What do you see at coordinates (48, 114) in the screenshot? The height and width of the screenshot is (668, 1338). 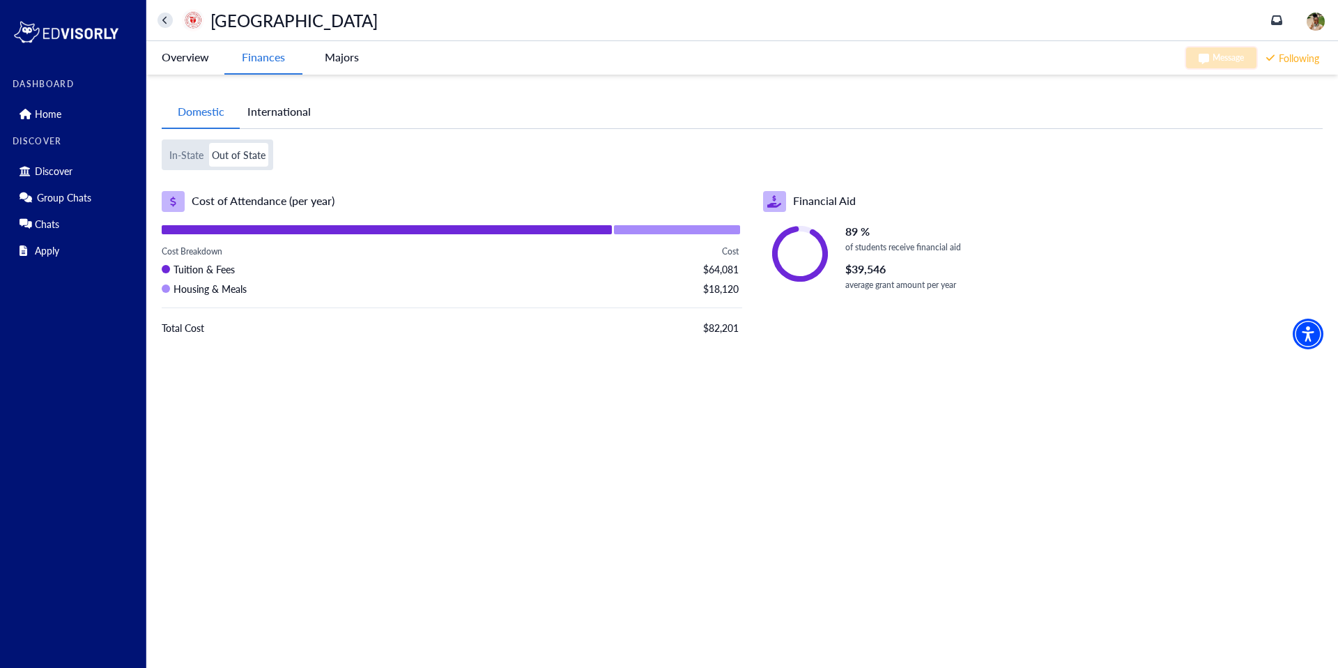 I see `p: Home` at bounding box center [48, 114].